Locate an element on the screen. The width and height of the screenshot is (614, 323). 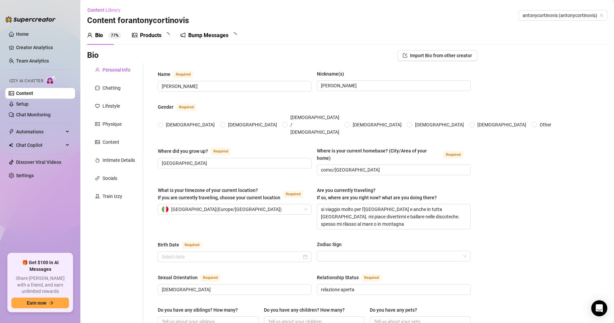
div: Bump Messages is located at coordinates (208, 35).